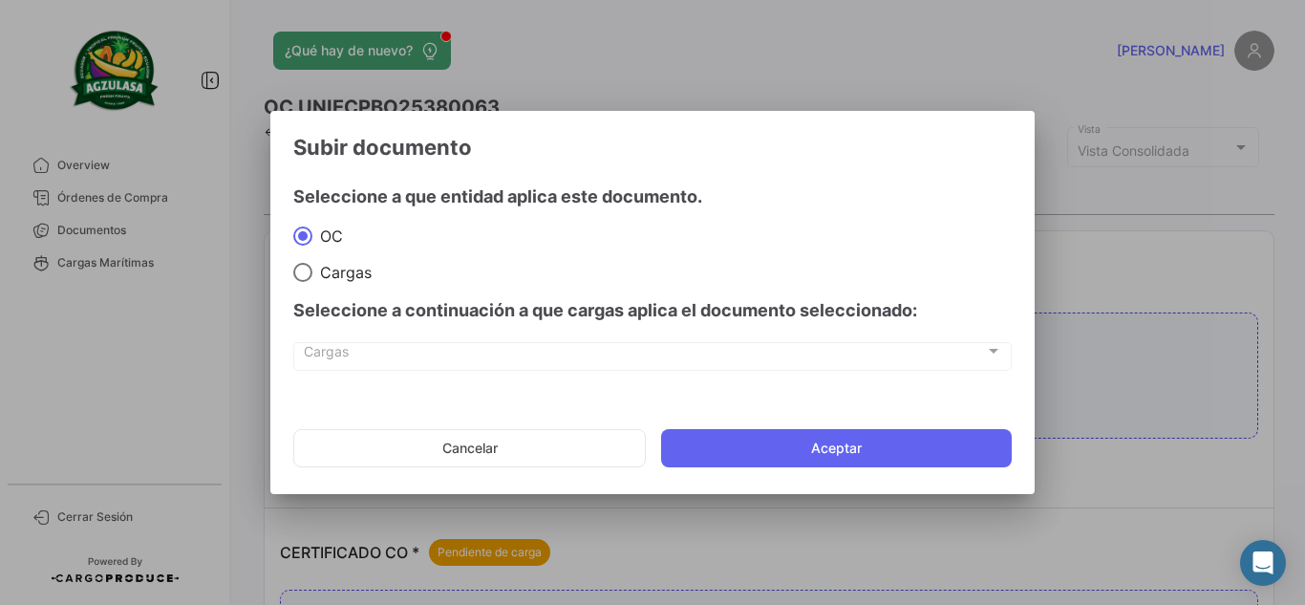  What do you see at coordinates (469, 448) in the screenshot?
I see `button: Cancelar` at bounding box center [469, 448].